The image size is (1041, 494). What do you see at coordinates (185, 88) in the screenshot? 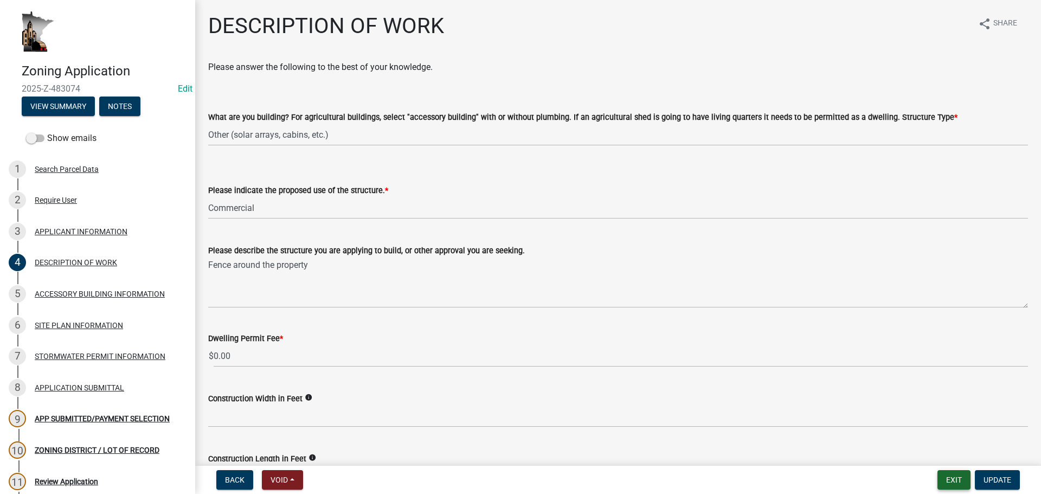
I see `a: Edit` at bounding box center [185, 88].